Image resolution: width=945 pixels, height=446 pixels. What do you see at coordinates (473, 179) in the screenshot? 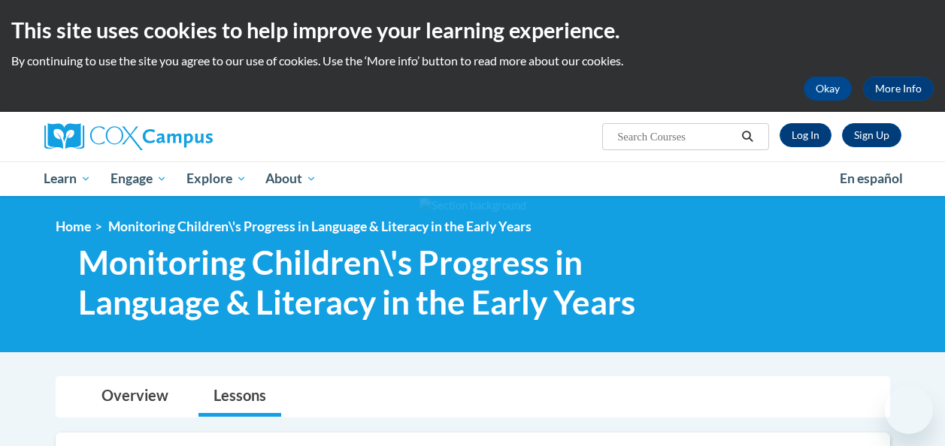
I see `div: Main menu` at bounding box center [473, 179].